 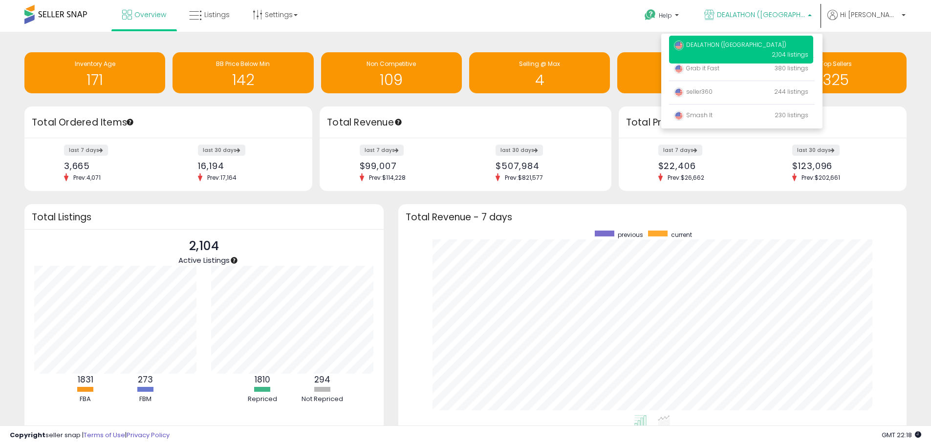 What do you see at coordinates (146, 399) in the screenshot?
I see `div: FBM` at bounding box center [146, 399].